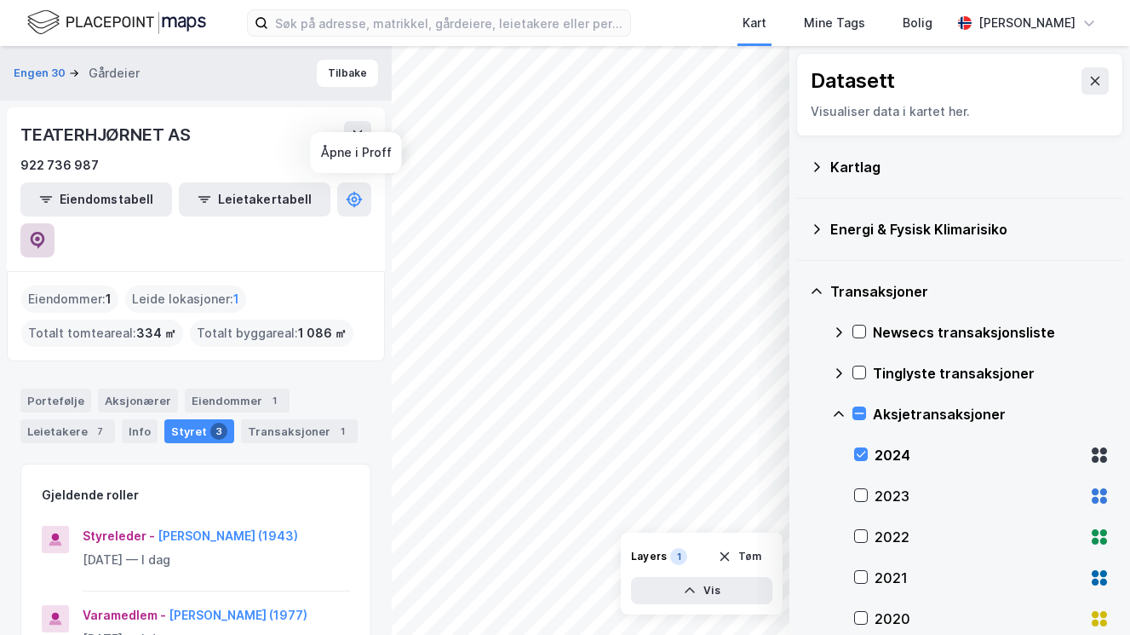 The width and height of the screenshot is (1130, 635). I want to click on input: Søk på adresse, matrikkel, gårdeiere, leietakere eller personer, so click(449, 23).